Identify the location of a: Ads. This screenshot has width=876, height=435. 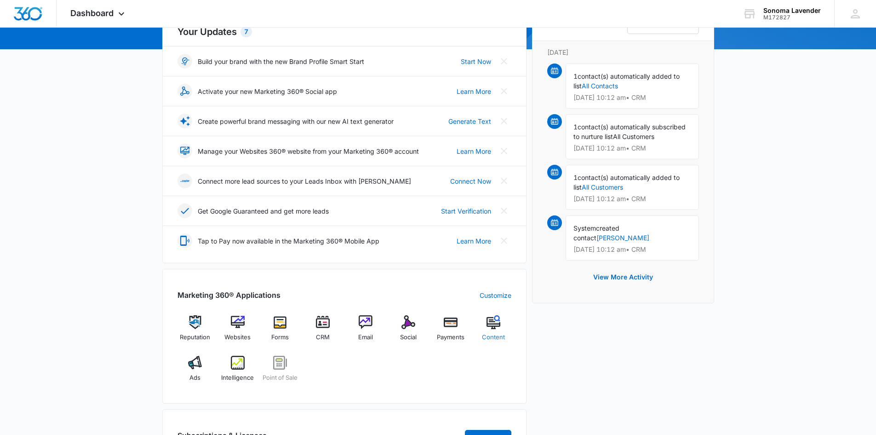
(195, 372).